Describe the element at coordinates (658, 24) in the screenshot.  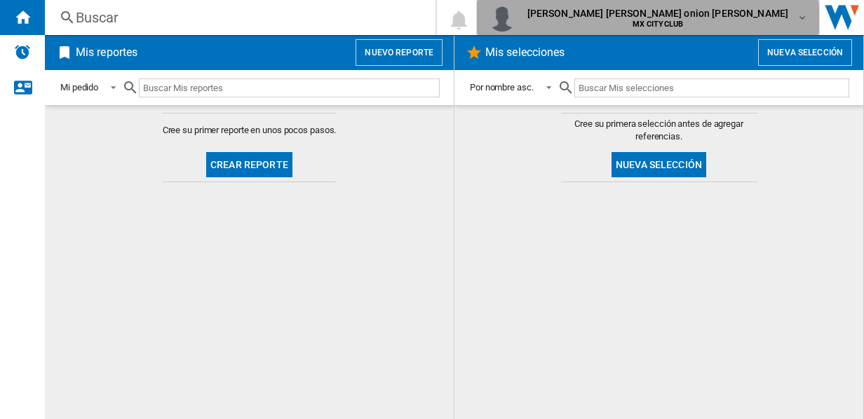
I see `b: MX CITYCLUB` at that location.